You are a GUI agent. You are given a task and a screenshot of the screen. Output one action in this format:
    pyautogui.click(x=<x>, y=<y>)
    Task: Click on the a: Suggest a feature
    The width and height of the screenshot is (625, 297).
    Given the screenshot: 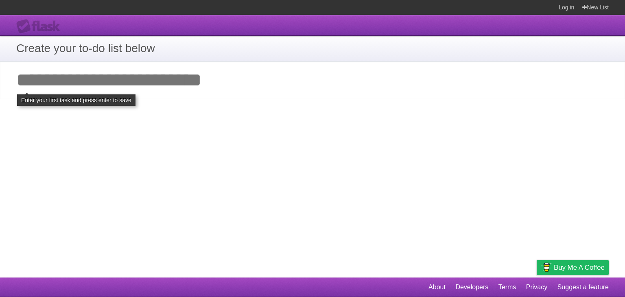 What is the action you would take?
    pyautogui.click(x=583, y=287)
    